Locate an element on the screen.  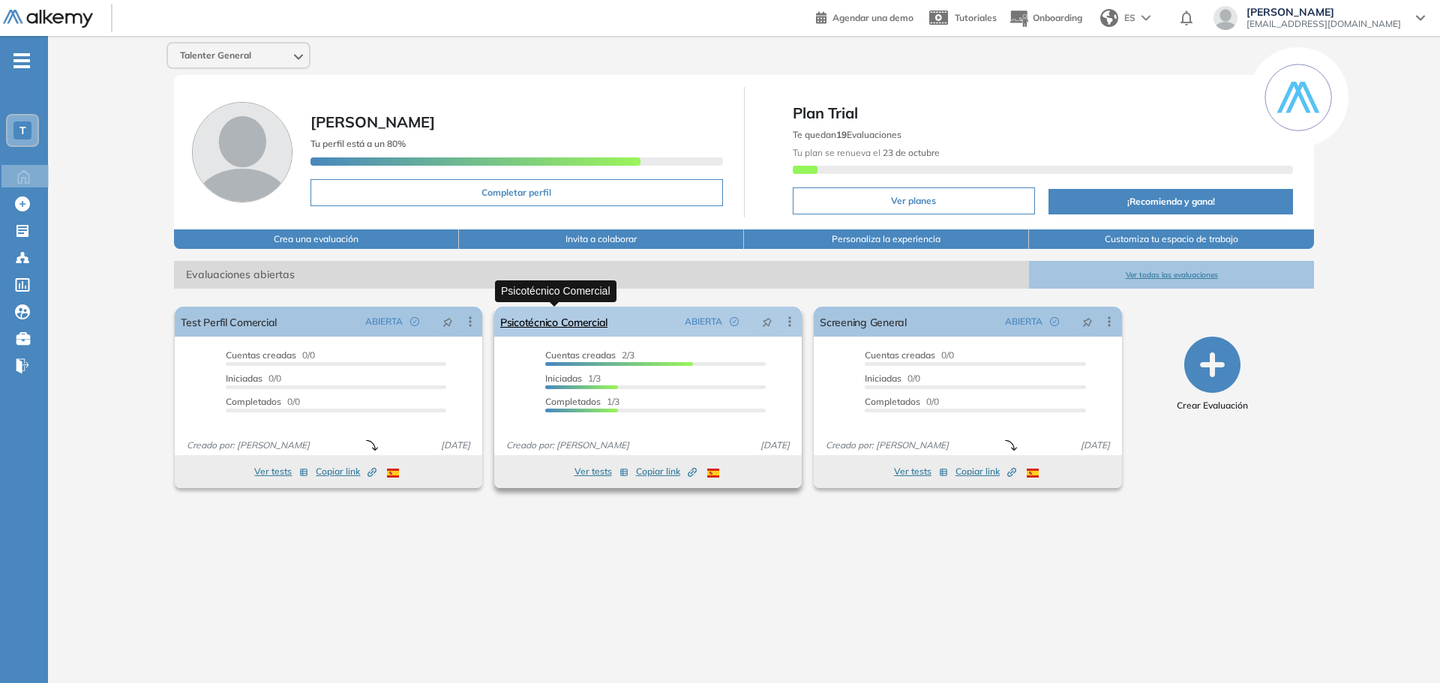
a: Agendar una demo is located at coordinates (865, 17).